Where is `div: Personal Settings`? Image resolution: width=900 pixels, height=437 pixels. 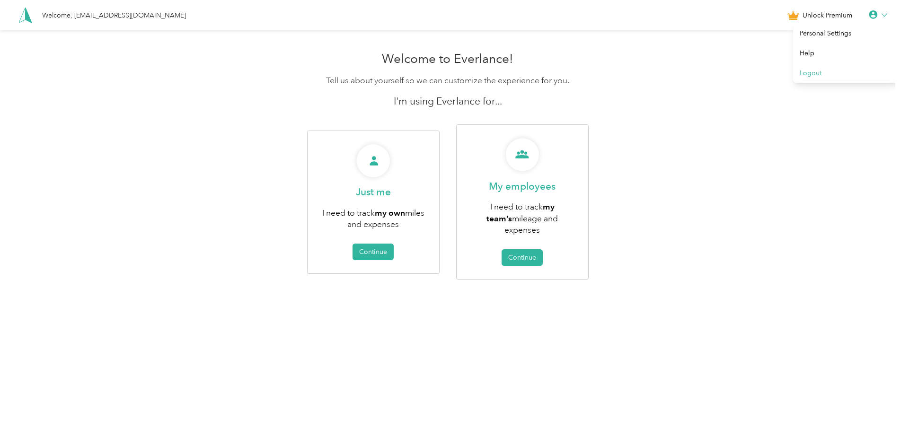
div: Personal Settings is located at coordinates (846, 33).